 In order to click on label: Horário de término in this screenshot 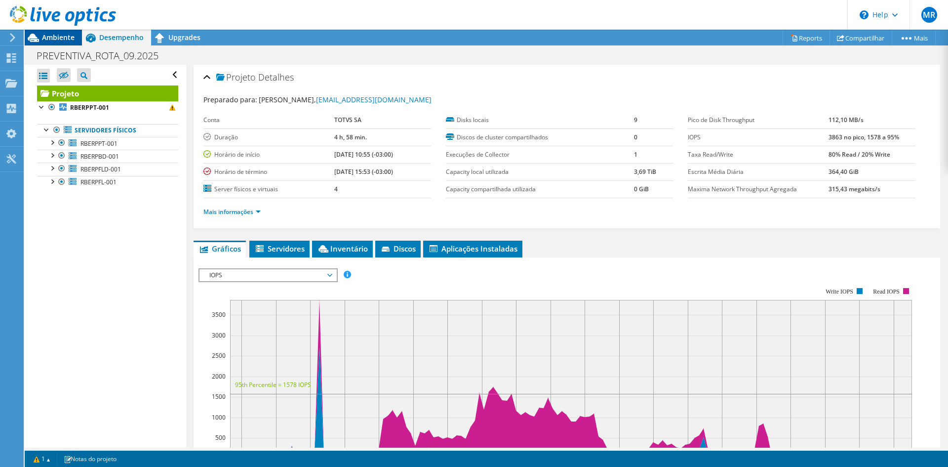, I will do `click(269, 172)`.